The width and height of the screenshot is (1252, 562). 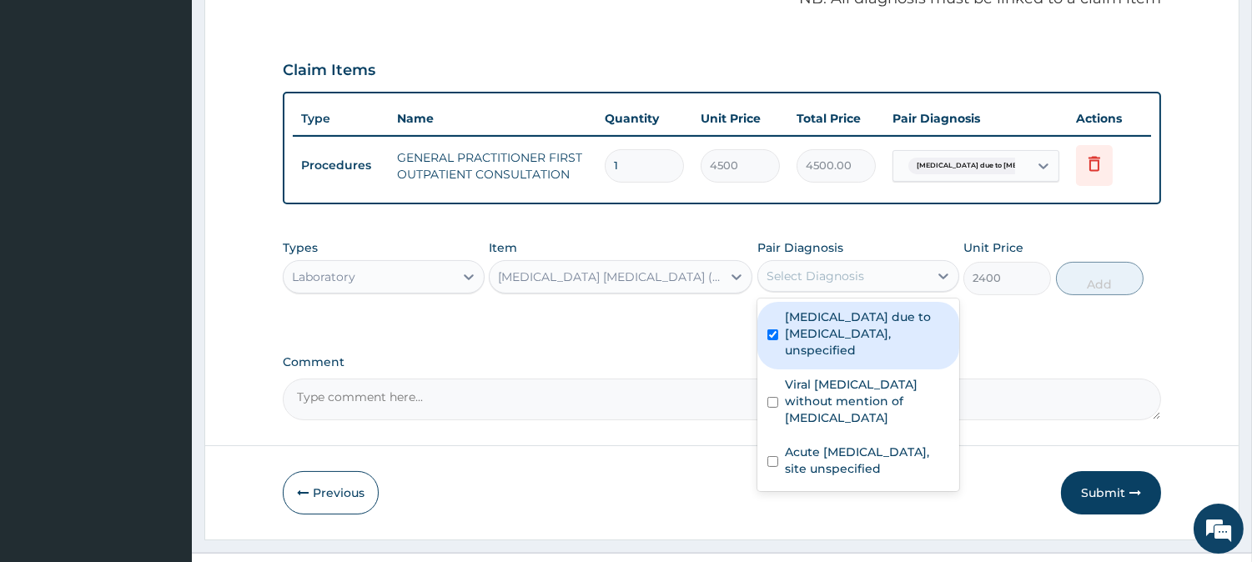 I want to click on label: Comment, so click(x=722, y=362).